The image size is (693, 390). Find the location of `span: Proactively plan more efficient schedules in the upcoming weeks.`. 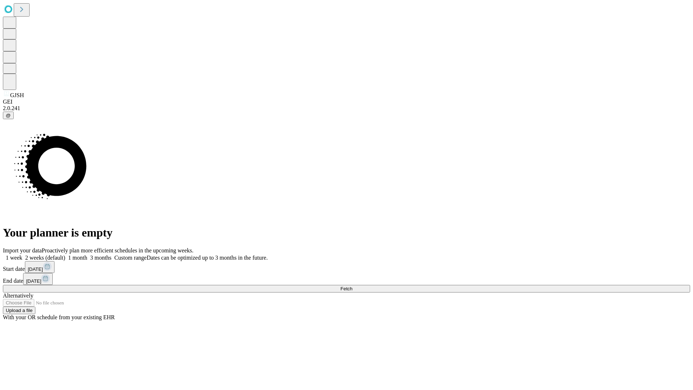

span: Proactively plan more efficient schedules in the upcoming weeks. is located at coordinates (118, 250).